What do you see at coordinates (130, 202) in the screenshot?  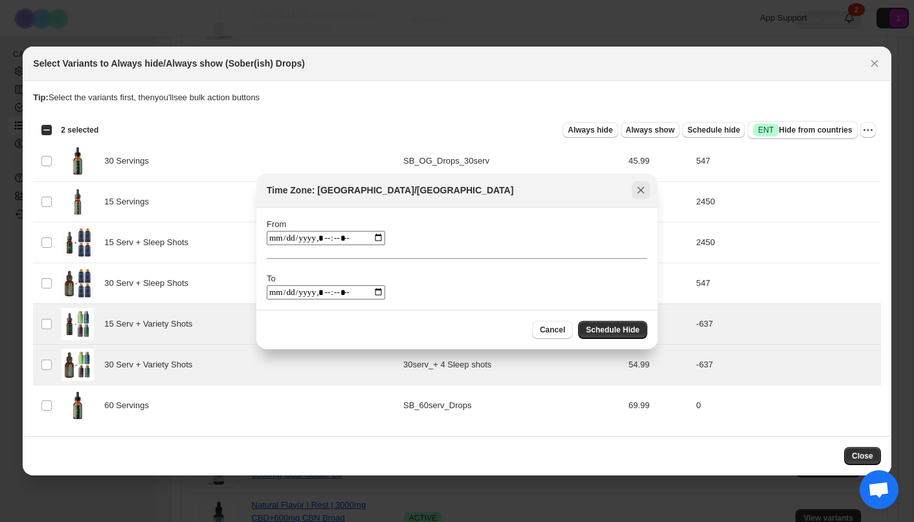 I see `span: 15 Servings` at bounding box center [130, 202].